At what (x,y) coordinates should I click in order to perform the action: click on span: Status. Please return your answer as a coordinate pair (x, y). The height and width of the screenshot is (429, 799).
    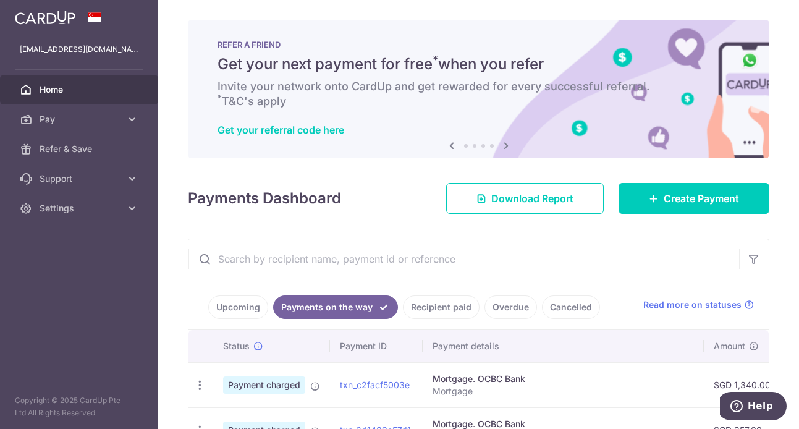
    Looking at the image, I should click on (236, 346).